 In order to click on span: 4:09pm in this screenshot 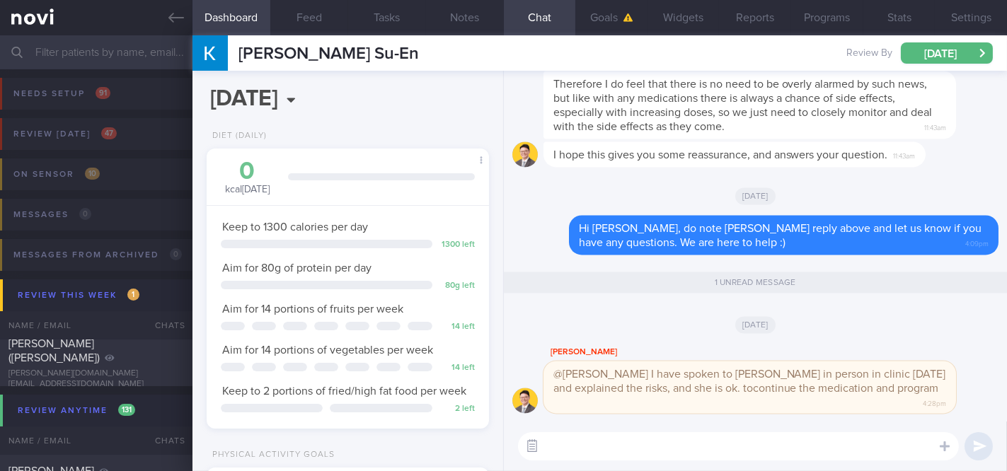, I will do `click(977, 242)`.